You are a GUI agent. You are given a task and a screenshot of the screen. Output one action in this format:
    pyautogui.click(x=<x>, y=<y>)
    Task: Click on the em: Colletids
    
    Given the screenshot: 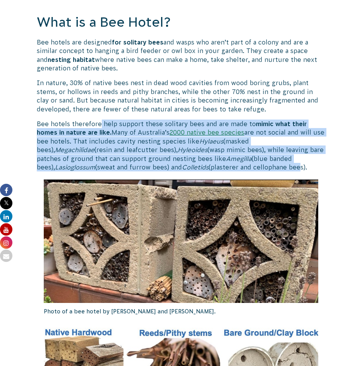 What is the action you would take?
    pyautogui.click(x=195, y=167)
    